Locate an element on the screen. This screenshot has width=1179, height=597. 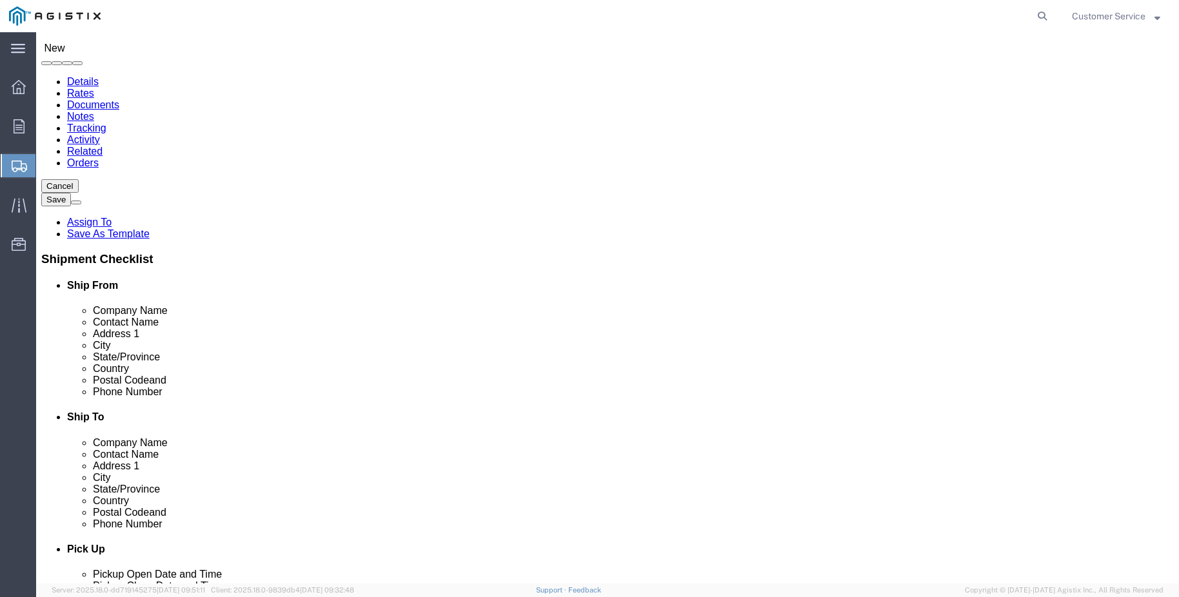
span: Customer Service is located at coordinates (1108, 16).